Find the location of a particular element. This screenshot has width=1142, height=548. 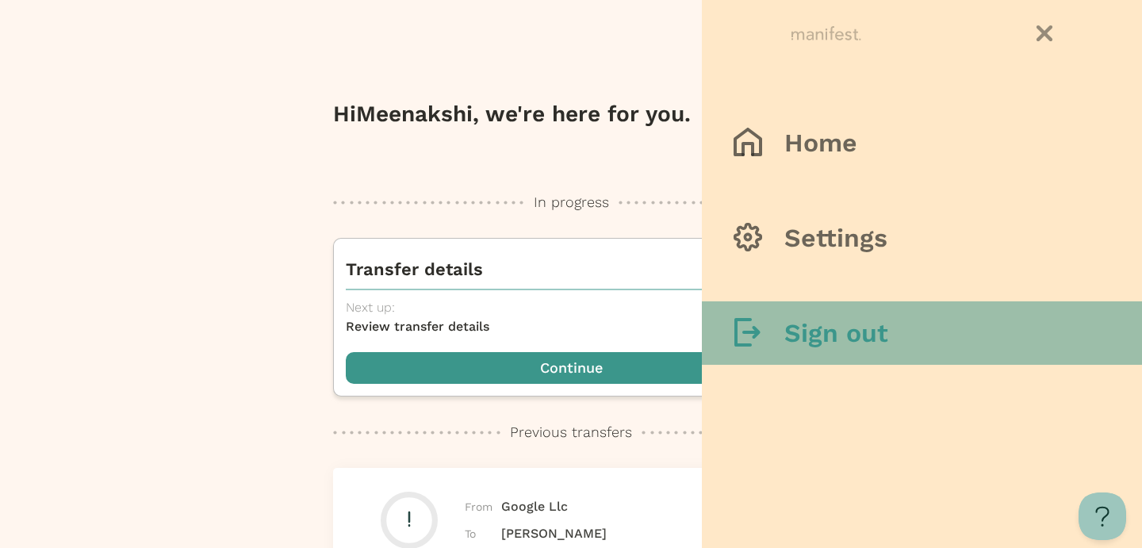

button: Sign out is located at coordinates (922, 333).